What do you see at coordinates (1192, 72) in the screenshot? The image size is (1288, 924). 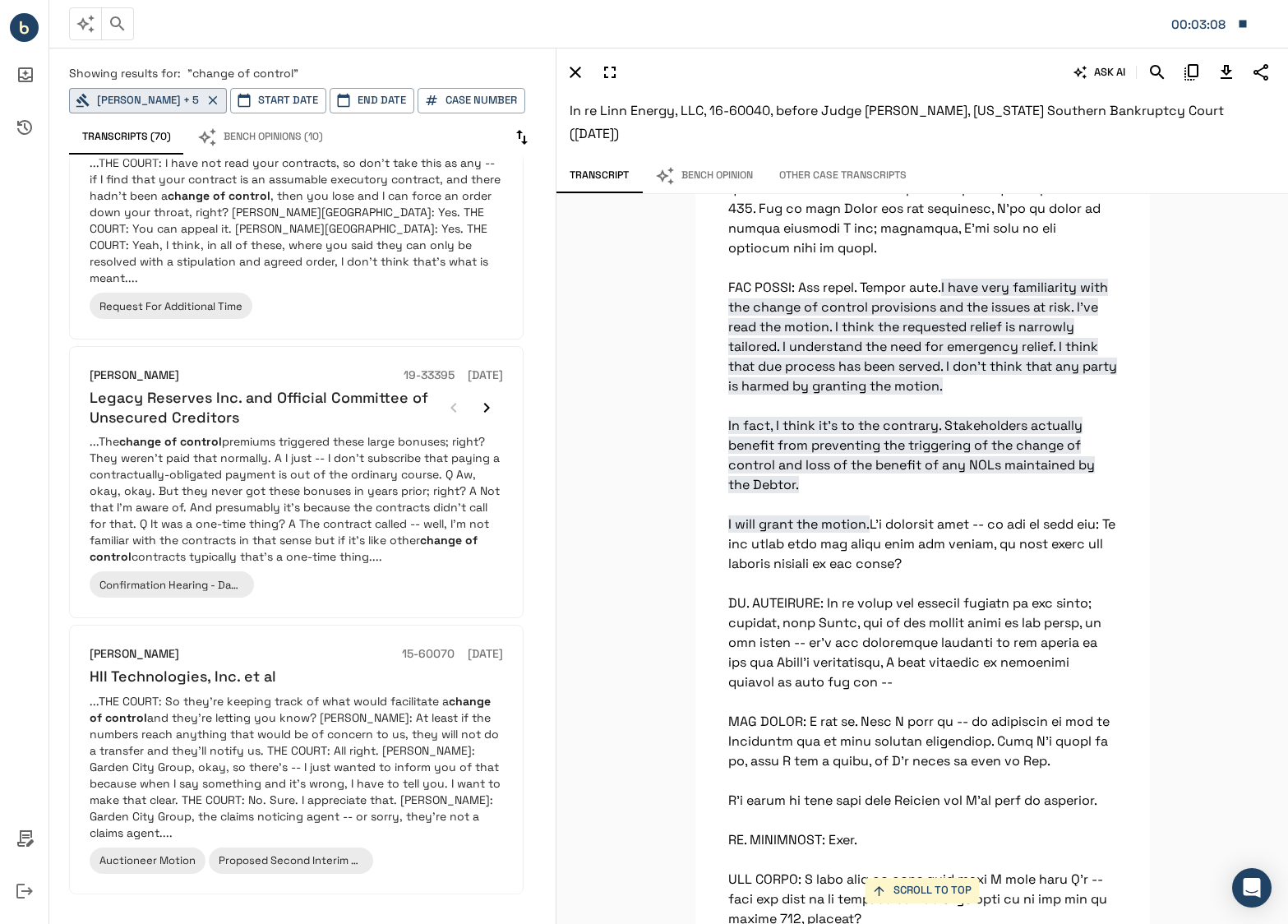 I see `button: Copy Citation` at bounding box center [1192, 72].